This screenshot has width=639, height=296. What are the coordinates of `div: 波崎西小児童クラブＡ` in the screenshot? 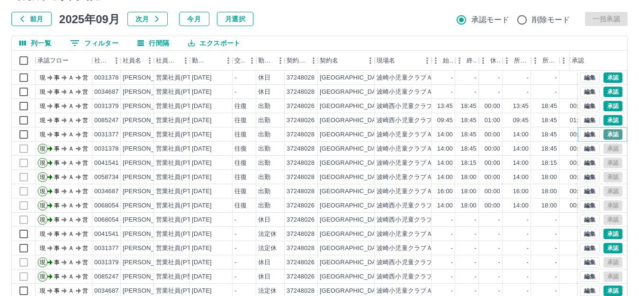 It's located at (408, 205).